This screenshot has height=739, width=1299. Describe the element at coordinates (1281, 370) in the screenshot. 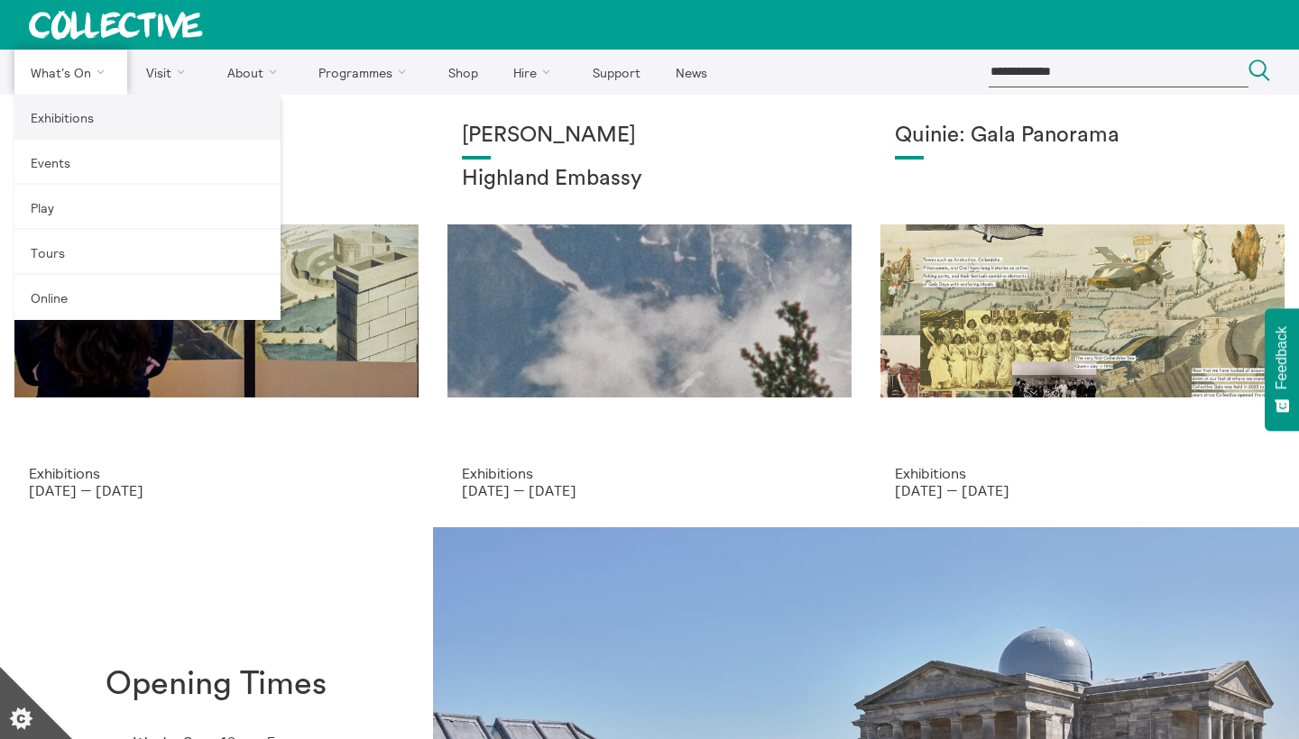

I see `button: Feedback - Show survey` at that location.